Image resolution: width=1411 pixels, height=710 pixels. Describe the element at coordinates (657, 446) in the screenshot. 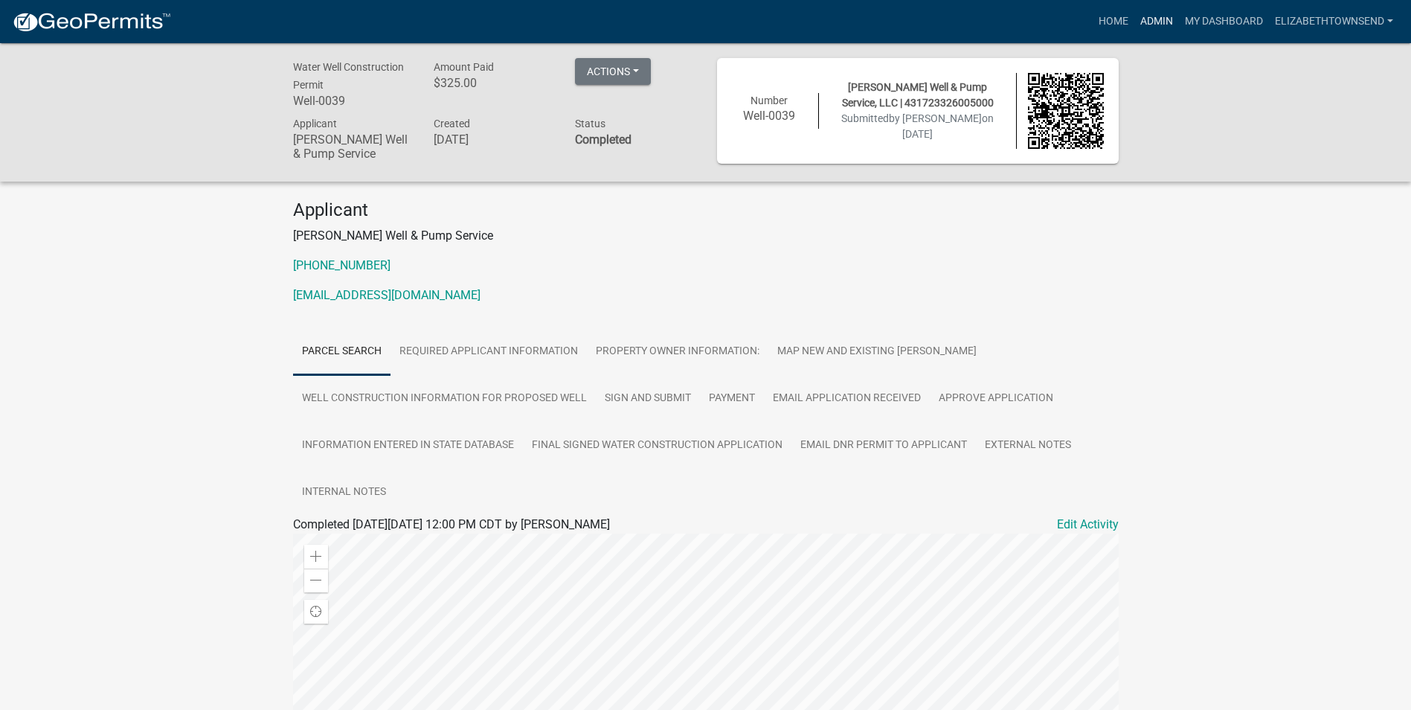

I see `a: Final Signed Water Construction Application` at that location.